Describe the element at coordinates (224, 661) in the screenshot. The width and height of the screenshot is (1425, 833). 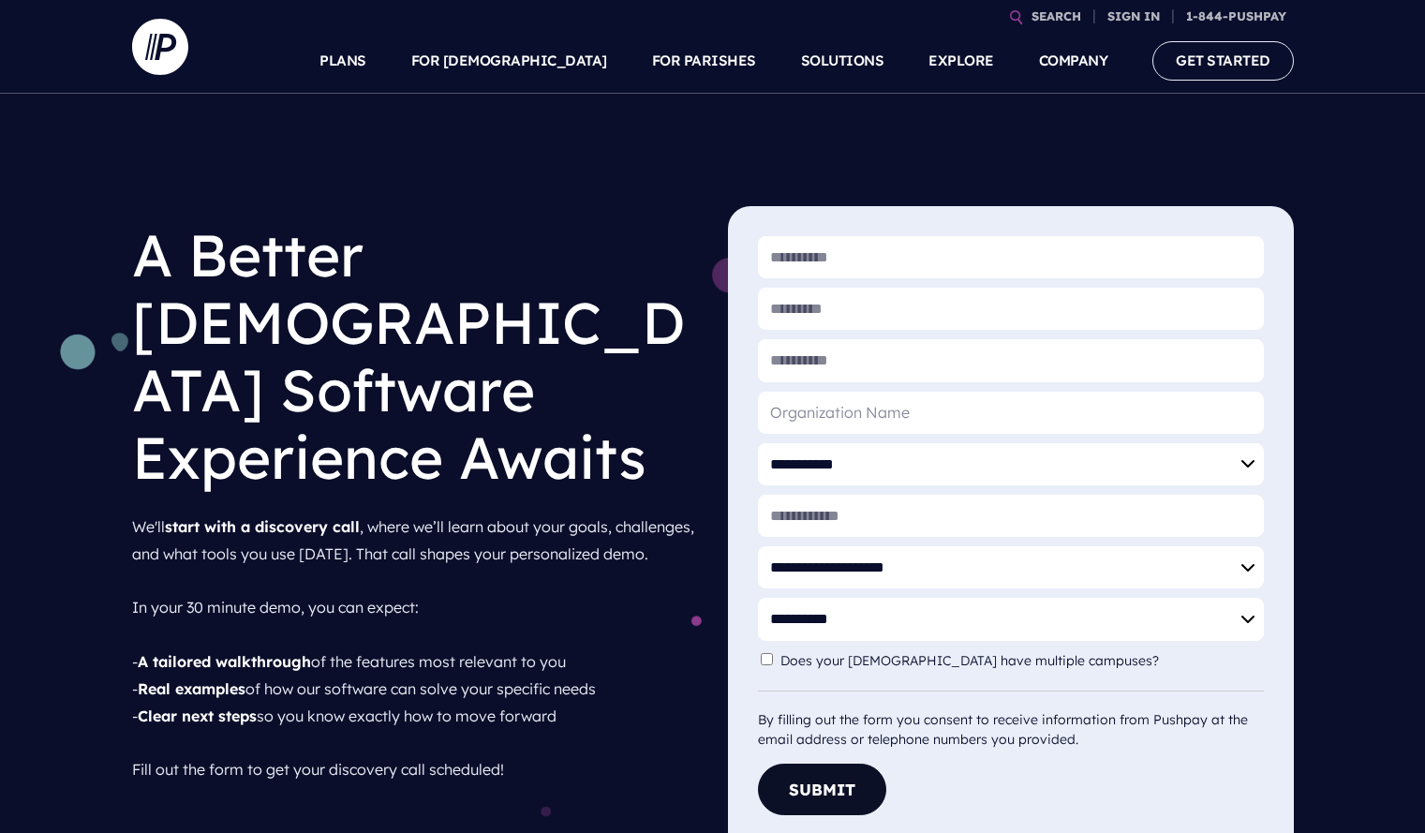
I see `strong: A tailored walkthrough` at that location.